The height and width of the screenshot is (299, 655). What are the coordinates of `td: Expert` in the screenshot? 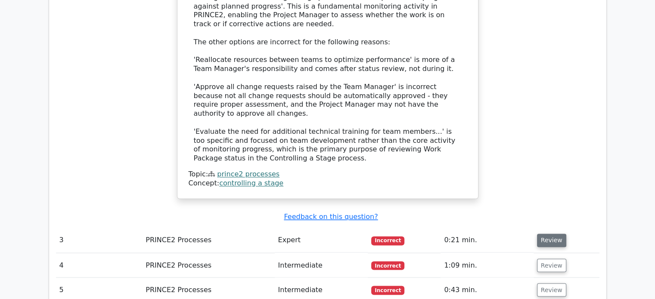 It's located at (321, 240).